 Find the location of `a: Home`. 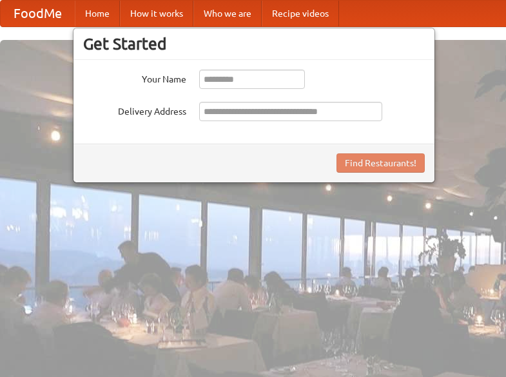

a: Home is located at coordinates (97, 14).